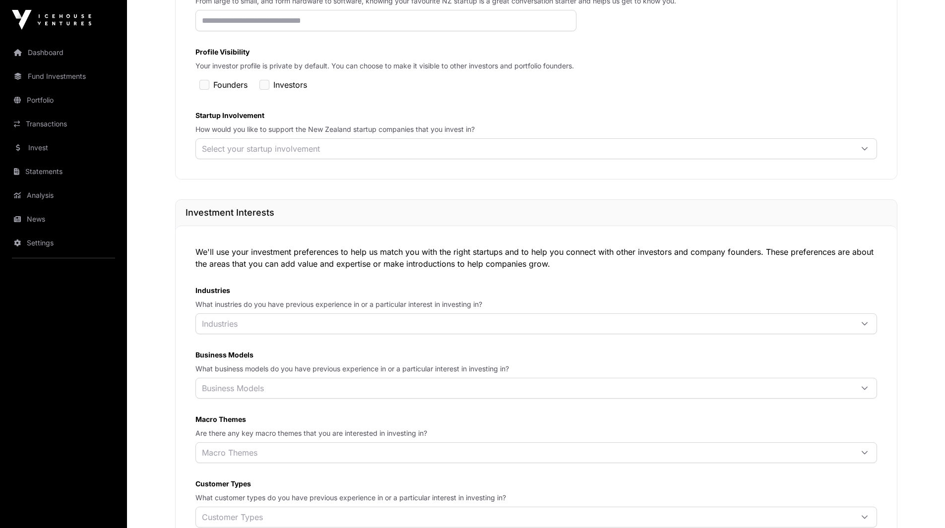  Describe the element at coordinates (536, 434) in the screenshot. I see `p: Are there any key macro themes that you are interested in investing in?` at that location.